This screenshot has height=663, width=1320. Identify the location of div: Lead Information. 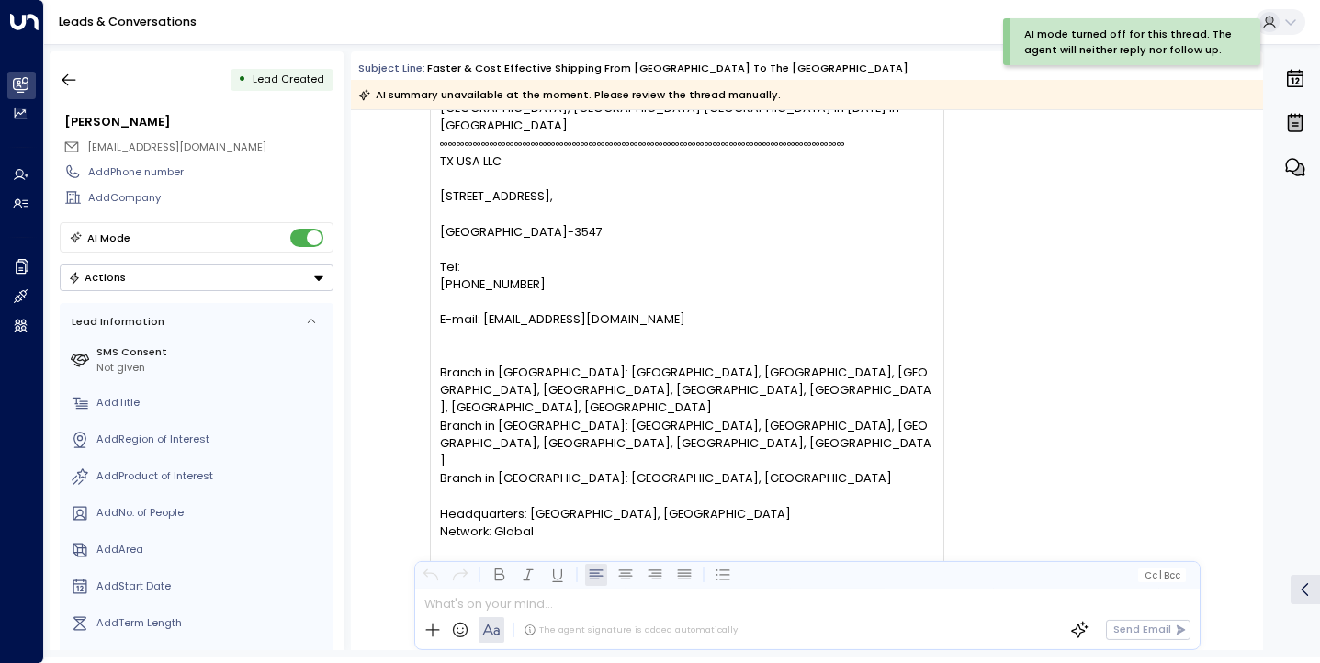
(115, 322).